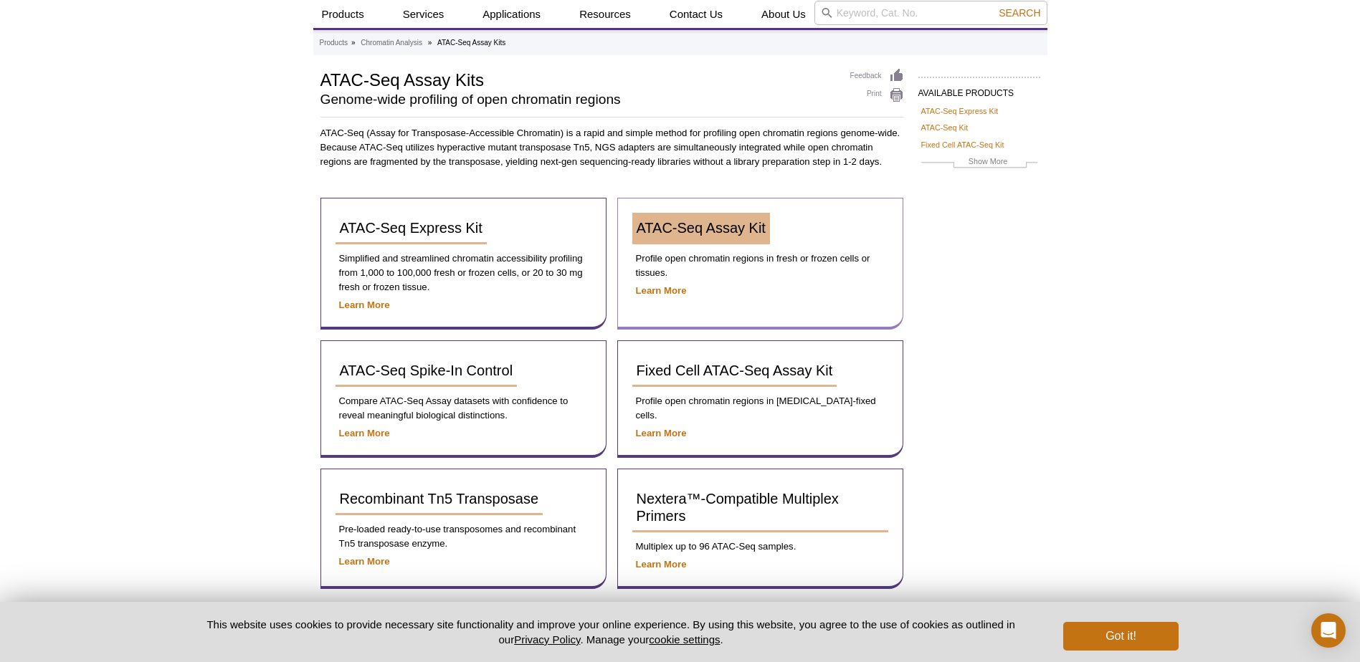  Describe the element at coordinates (511, 14) in the screenshot. I see `a: Applications` at that location.